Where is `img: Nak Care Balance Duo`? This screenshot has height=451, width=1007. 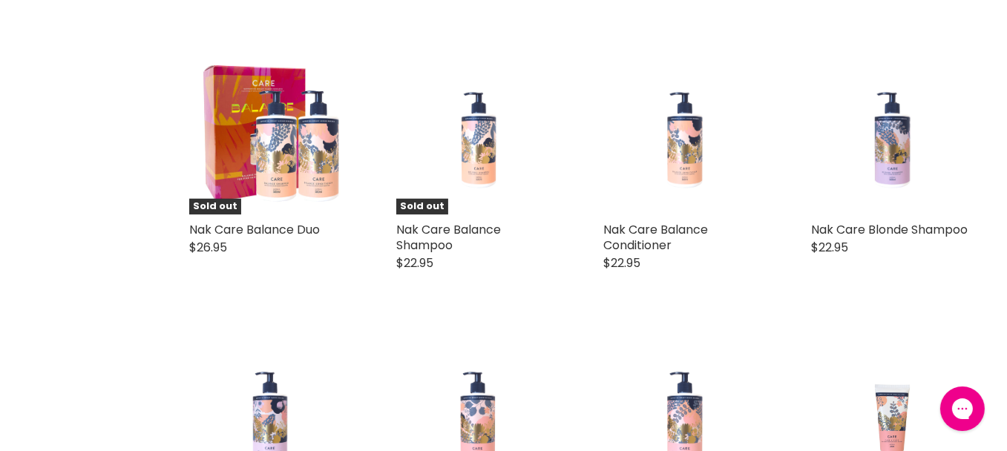
img: Nak Care Balance Duo is located at coordinates (270, 134).